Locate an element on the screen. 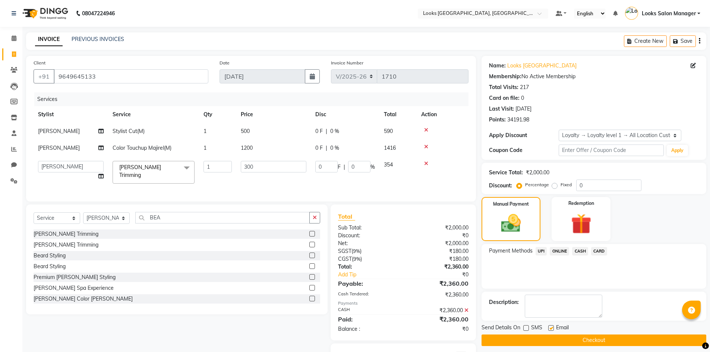  div: ₹2,000.00 is located at coordinates (537, 173).